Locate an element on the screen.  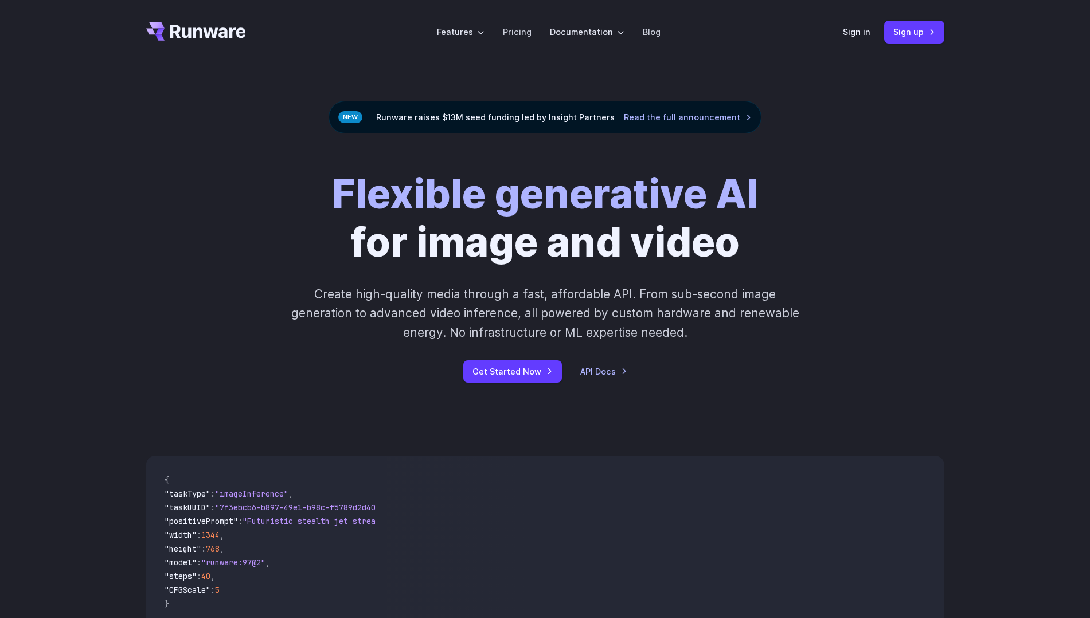
a: Go to / is located at coordinates (196, 32).